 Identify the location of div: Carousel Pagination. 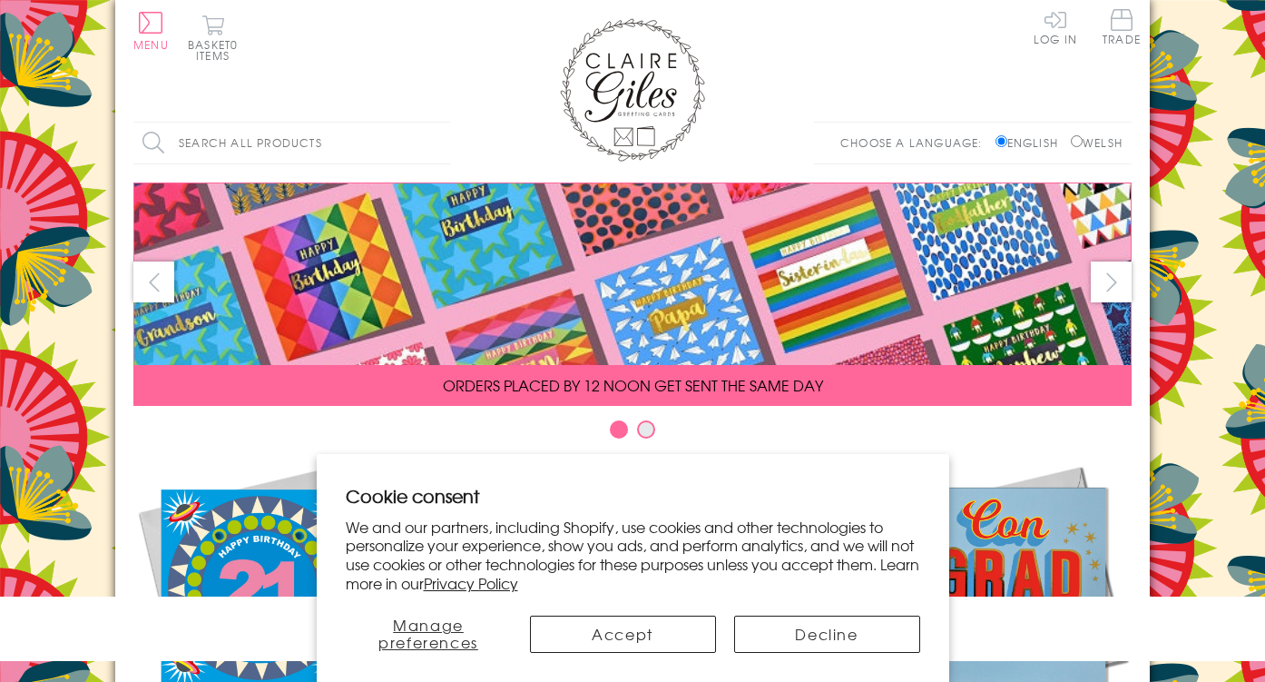
(633, 433).